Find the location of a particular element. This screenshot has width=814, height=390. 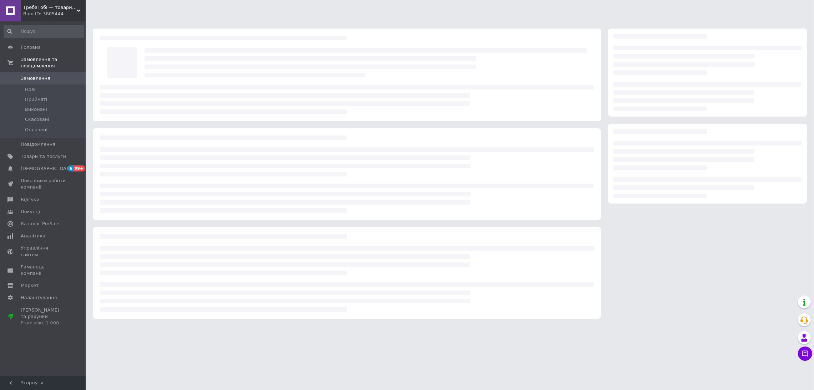

span: Налаштування is located at coordinates (39, 298).